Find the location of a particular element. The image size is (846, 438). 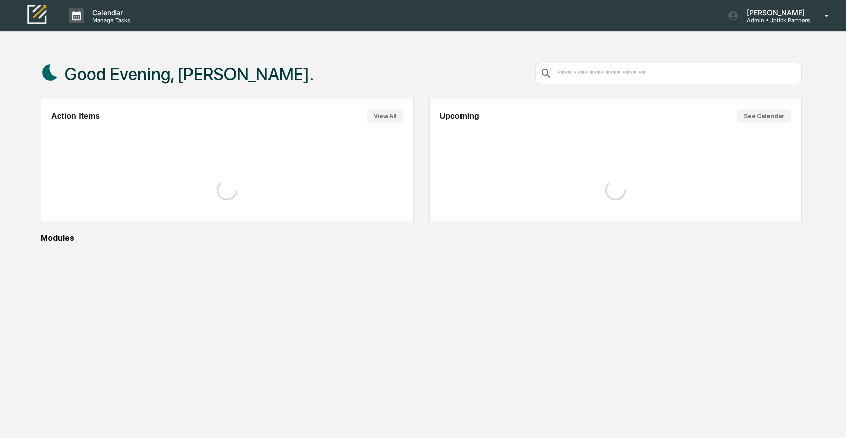

p: Admin • Uptick Partners is located at coordinates (774, 20).